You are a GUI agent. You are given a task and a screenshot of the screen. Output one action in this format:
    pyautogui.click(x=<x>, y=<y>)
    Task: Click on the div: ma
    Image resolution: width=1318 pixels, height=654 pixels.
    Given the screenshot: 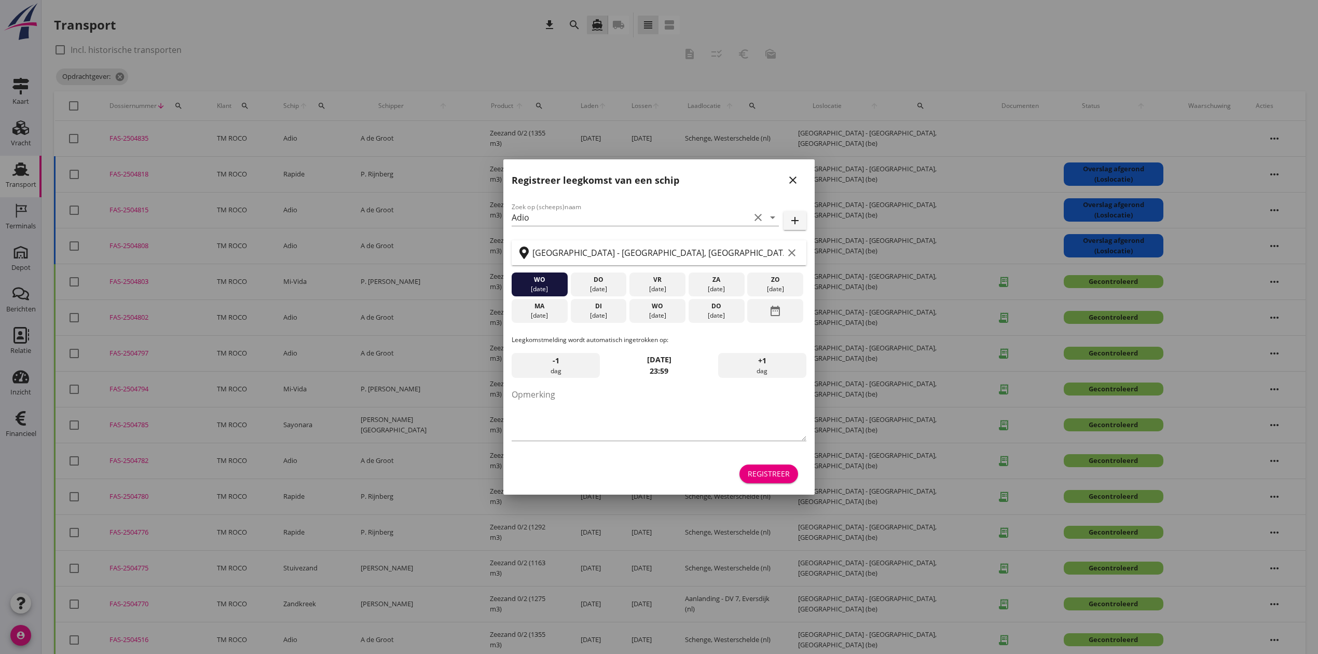 What is the action you would take?
    pyautogui.click(x=540, y=306)
    